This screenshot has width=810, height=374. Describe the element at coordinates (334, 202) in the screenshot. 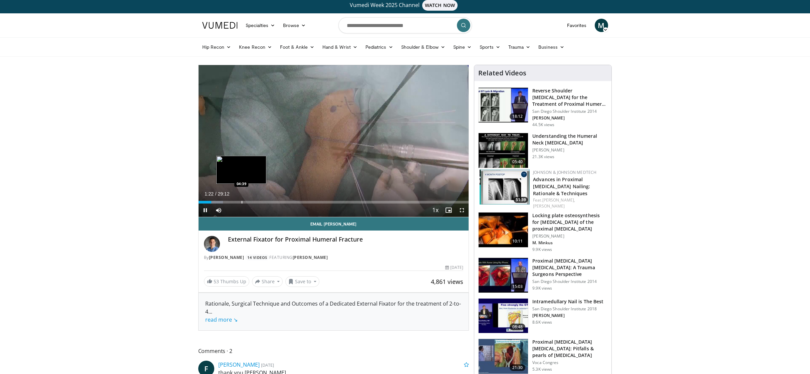

I see `div: Progress Bar` at that location.